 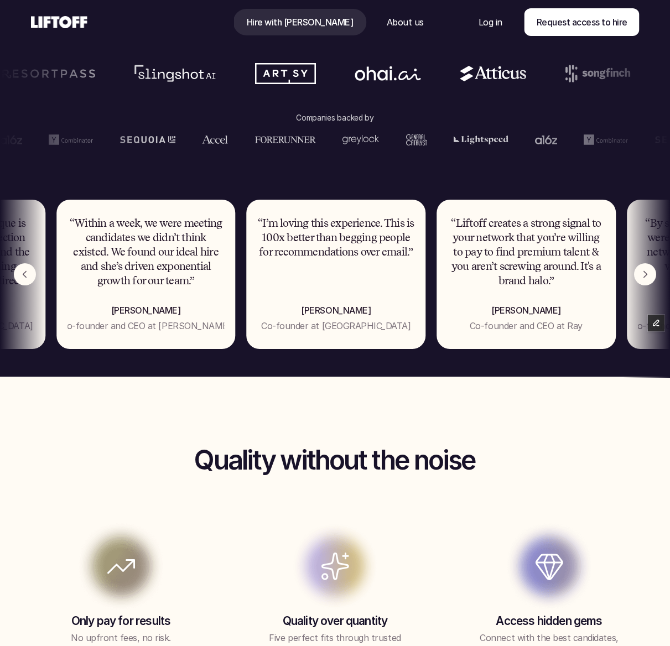 What do you see at coordinates (335, 460) in the screenshot?
I see `h2: Quality without the noise` at bounding box center [335, 460].